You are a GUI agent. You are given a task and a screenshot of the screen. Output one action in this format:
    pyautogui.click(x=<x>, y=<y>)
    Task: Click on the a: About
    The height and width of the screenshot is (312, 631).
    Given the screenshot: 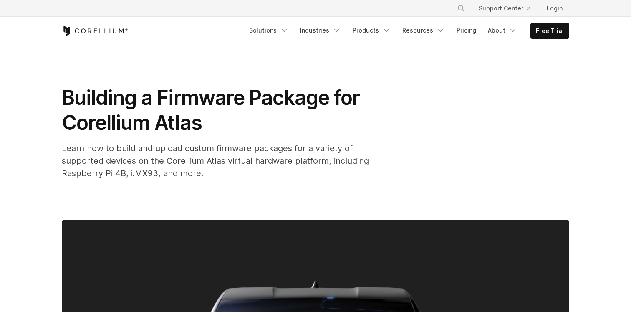 What is the action you would take?
    pyautogui.click(x=503, y=30)
    